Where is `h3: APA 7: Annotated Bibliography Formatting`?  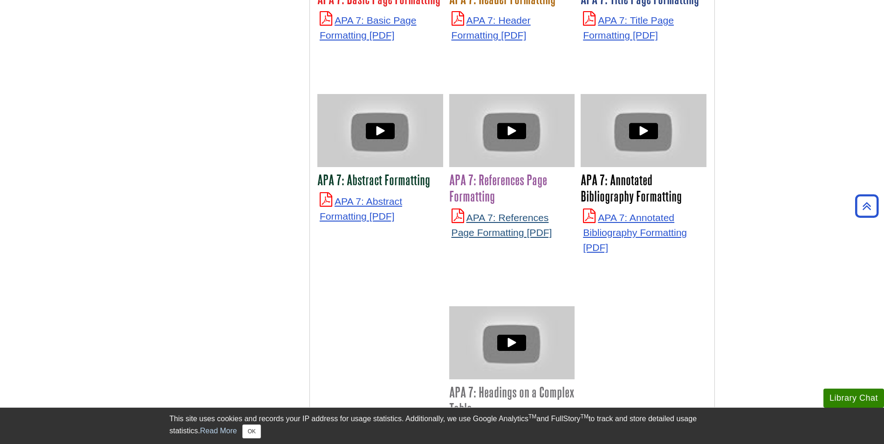 h3: APA 7: Annotated Bibliography Formatting is located at coordinates (643, 188).